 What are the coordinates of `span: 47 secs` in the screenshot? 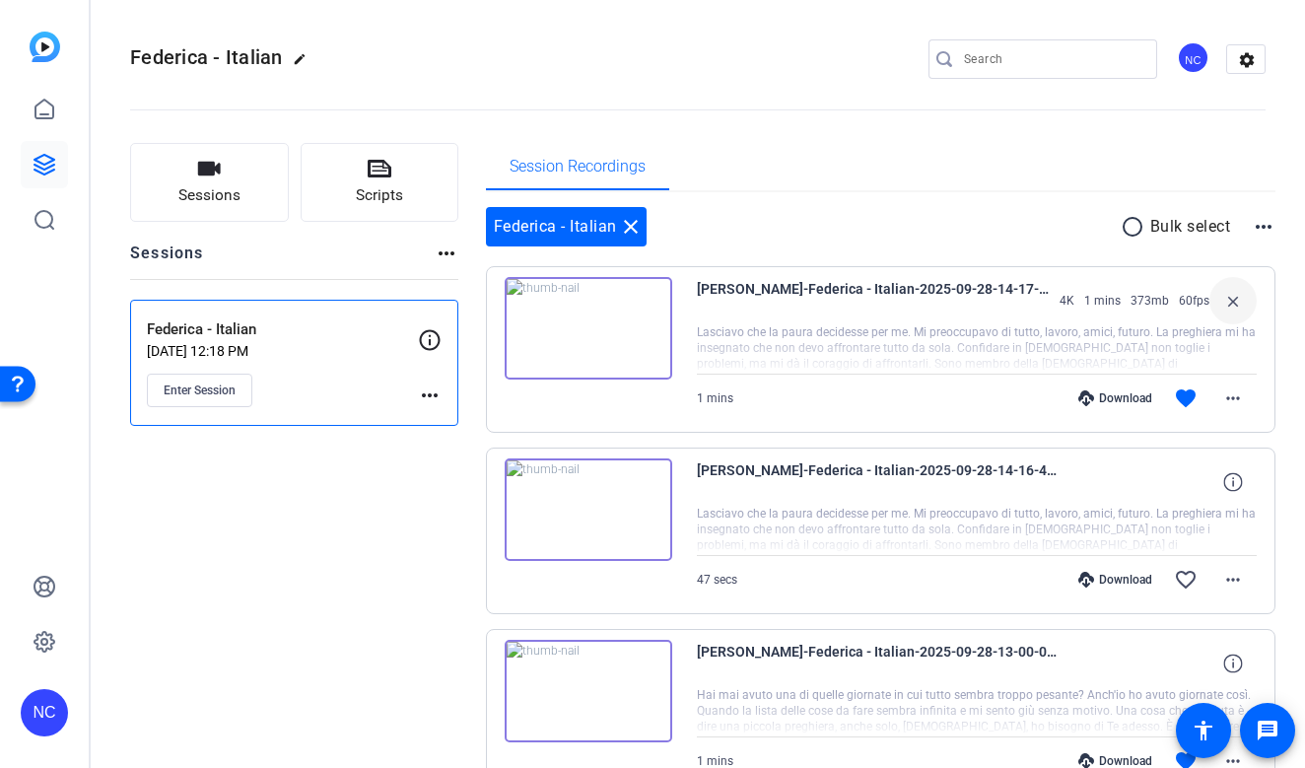 It's located at (717, 580).